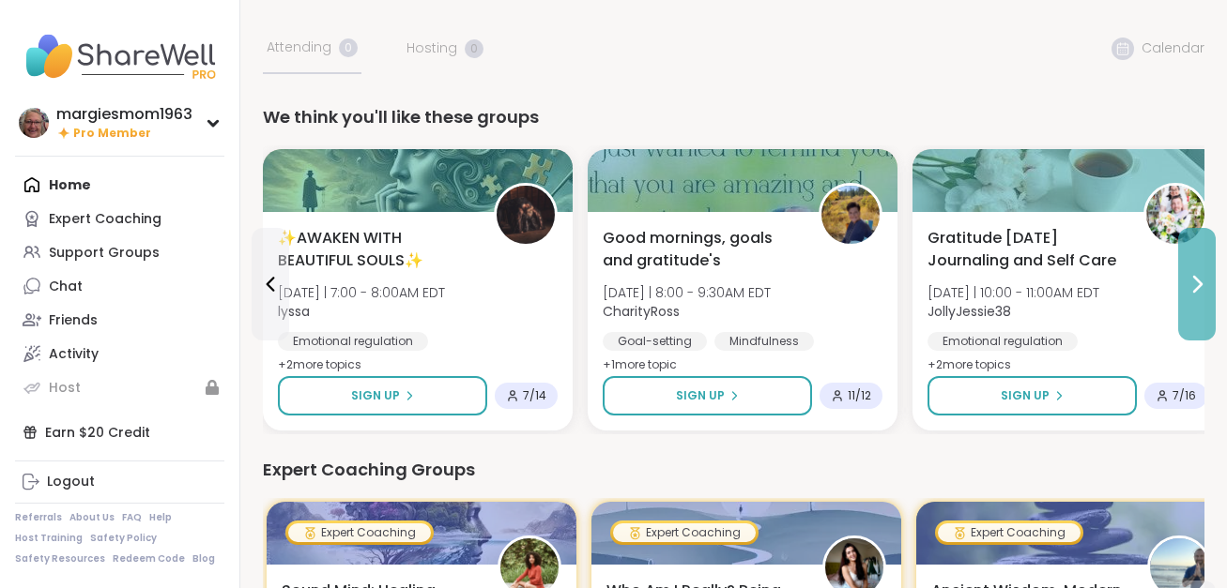  I want to click on a: Referrals, so click(38, 518).